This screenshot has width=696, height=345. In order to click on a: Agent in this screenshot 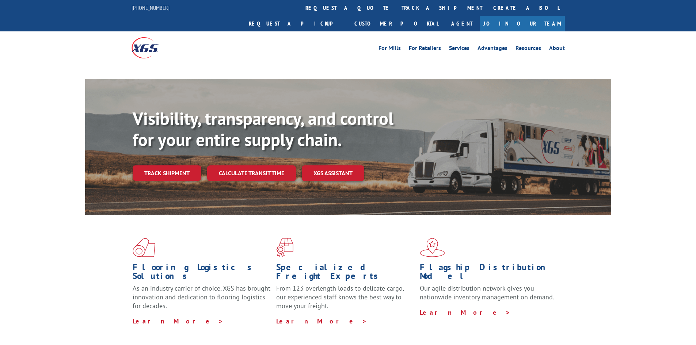, I will do `click(462, 23)`.